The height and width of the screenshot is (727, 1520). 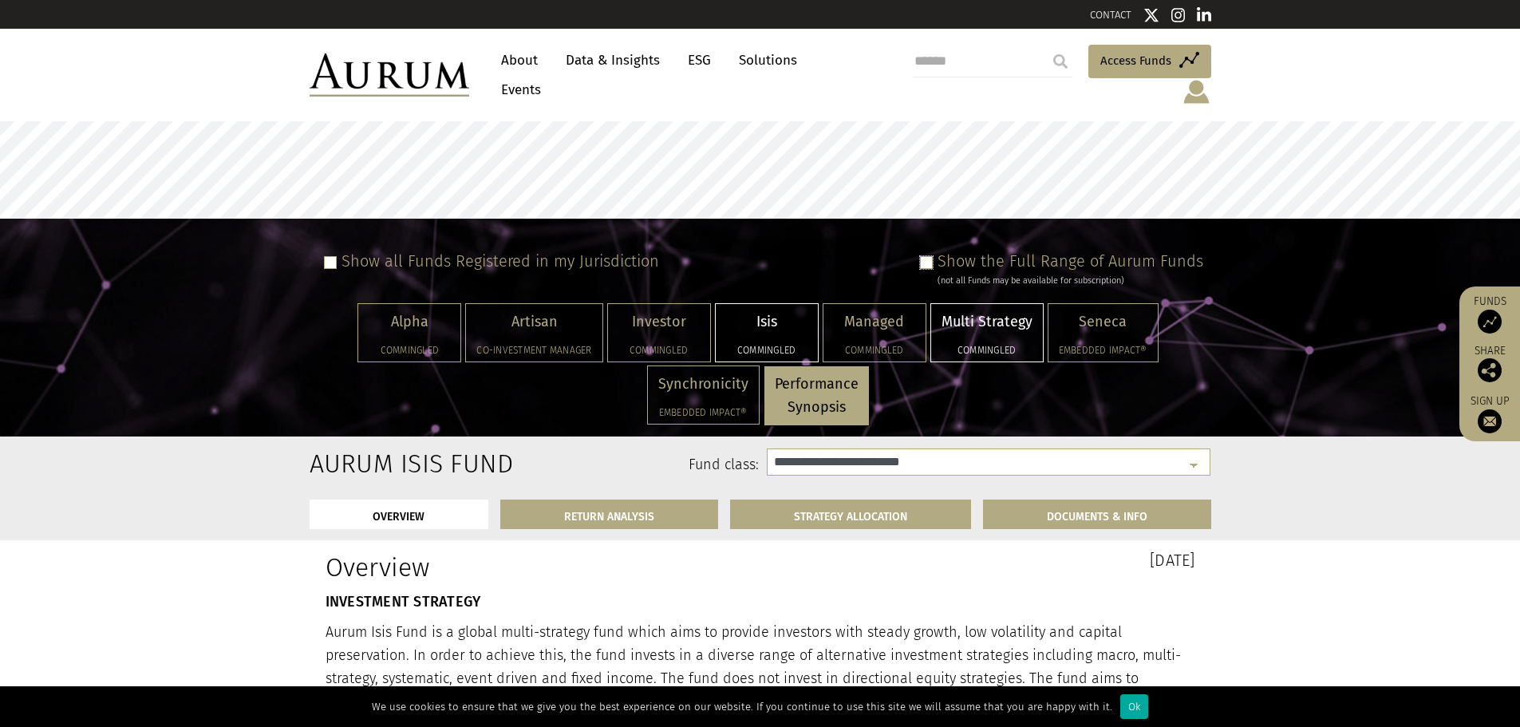 What do you see at coordinates (534, 350) in the screenshot?
I see `h5: Co-investment Manager` at bounding box center [534, 350].